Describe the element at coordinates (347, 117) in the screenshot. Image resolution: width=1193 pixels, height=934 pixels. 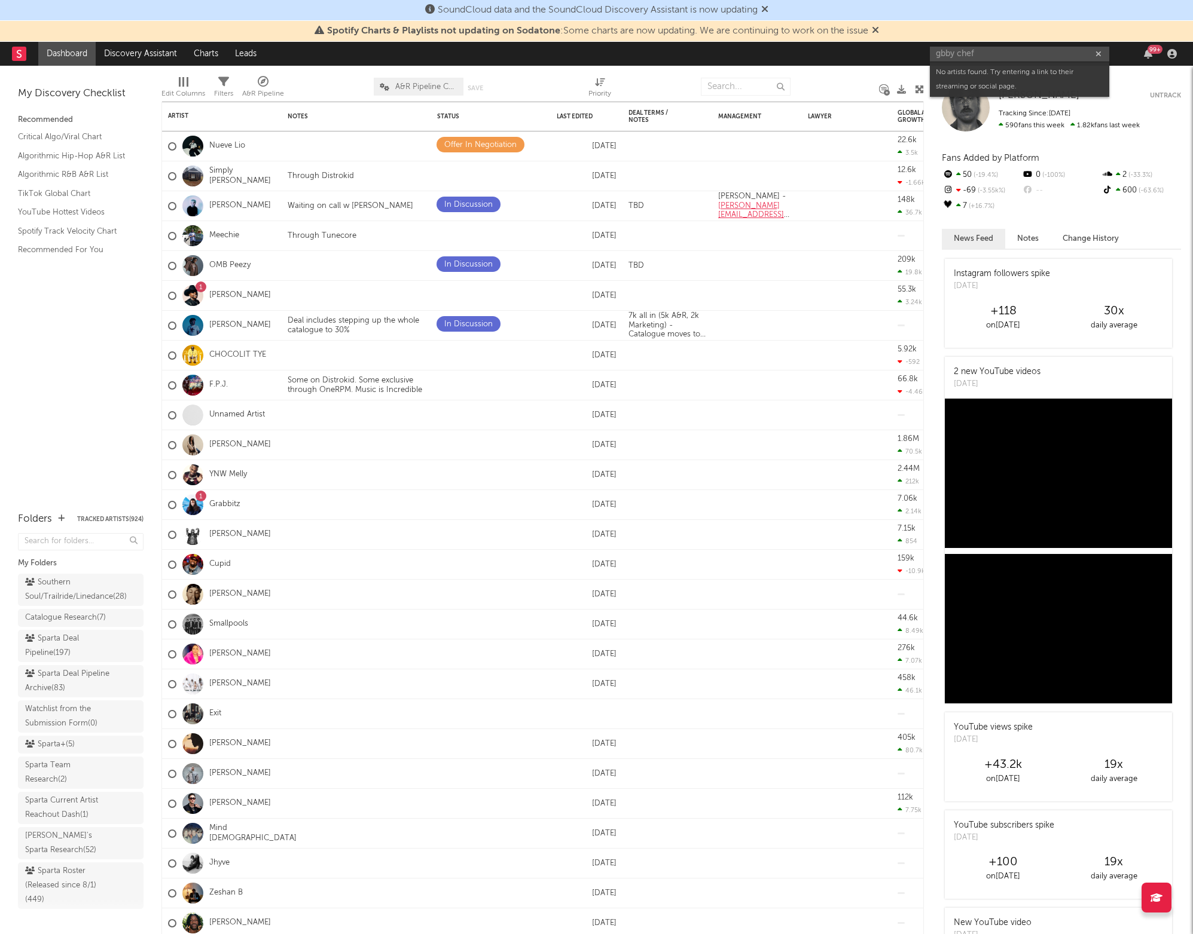
I see `div: Notes` at that location.